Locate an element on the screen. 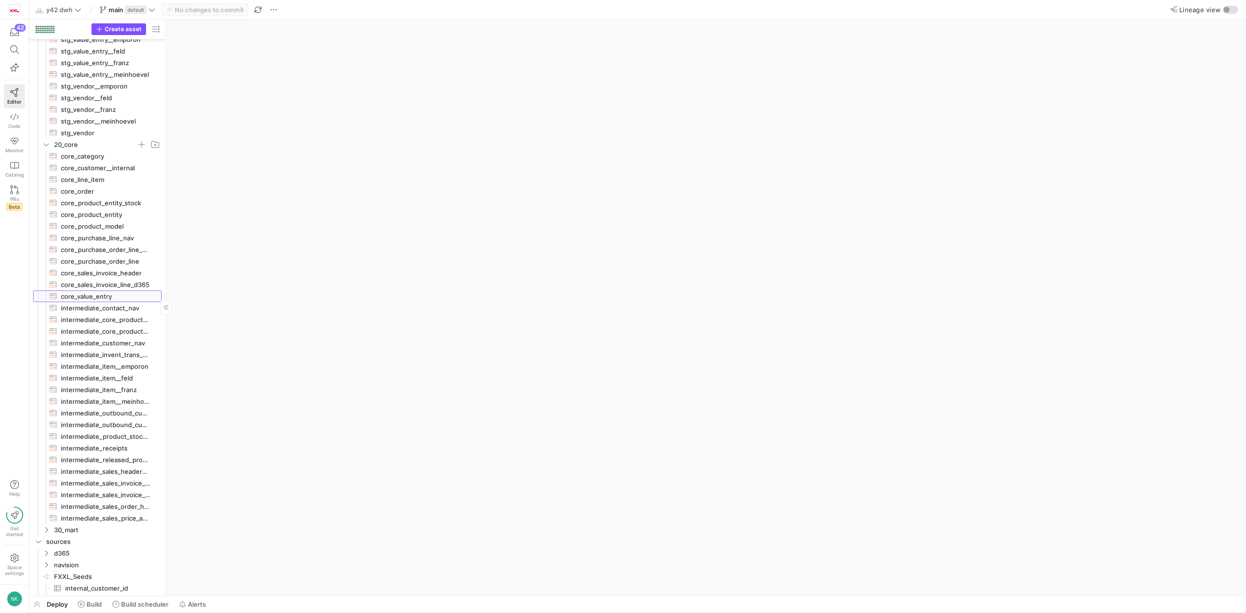 This screenshot has width=1246, height=613. button: Help is located at coordinates (14, 489).